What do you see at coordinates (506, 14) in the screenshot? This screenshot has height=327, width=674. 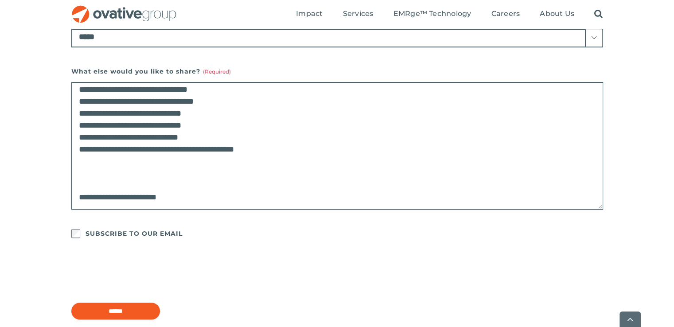 I see `a: Careers` at bounding box center [506, 14].